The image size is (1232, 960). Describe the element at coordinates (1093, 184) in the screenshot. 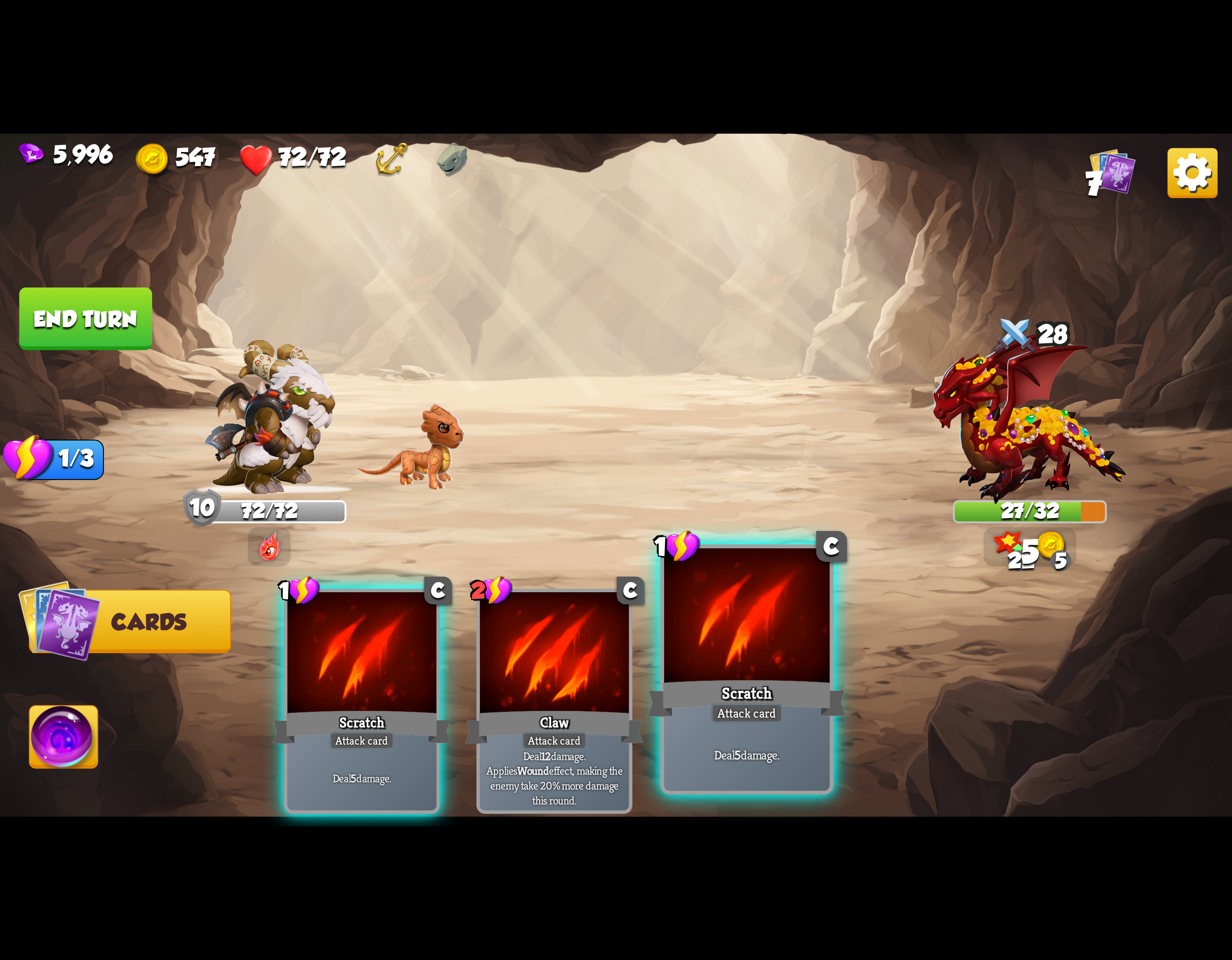

I see `span: 7` at that location.